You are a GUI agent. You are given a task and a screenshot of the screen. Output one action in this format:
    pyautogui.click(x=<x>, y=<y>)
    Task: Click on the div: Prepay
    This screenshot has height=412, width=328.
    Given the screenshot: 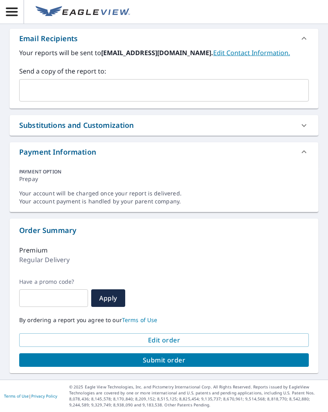 What is the action you would take?
    pyautogui.click(x=164, y=182)
    